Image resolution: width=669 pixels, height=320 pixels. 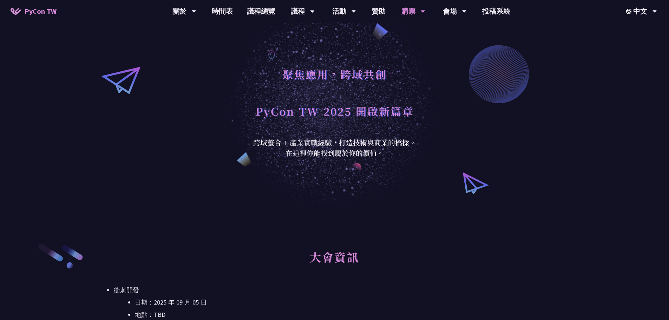 I want to click on li: 日期：2025 年 09 月 05 日, so click(x=345, y=303).